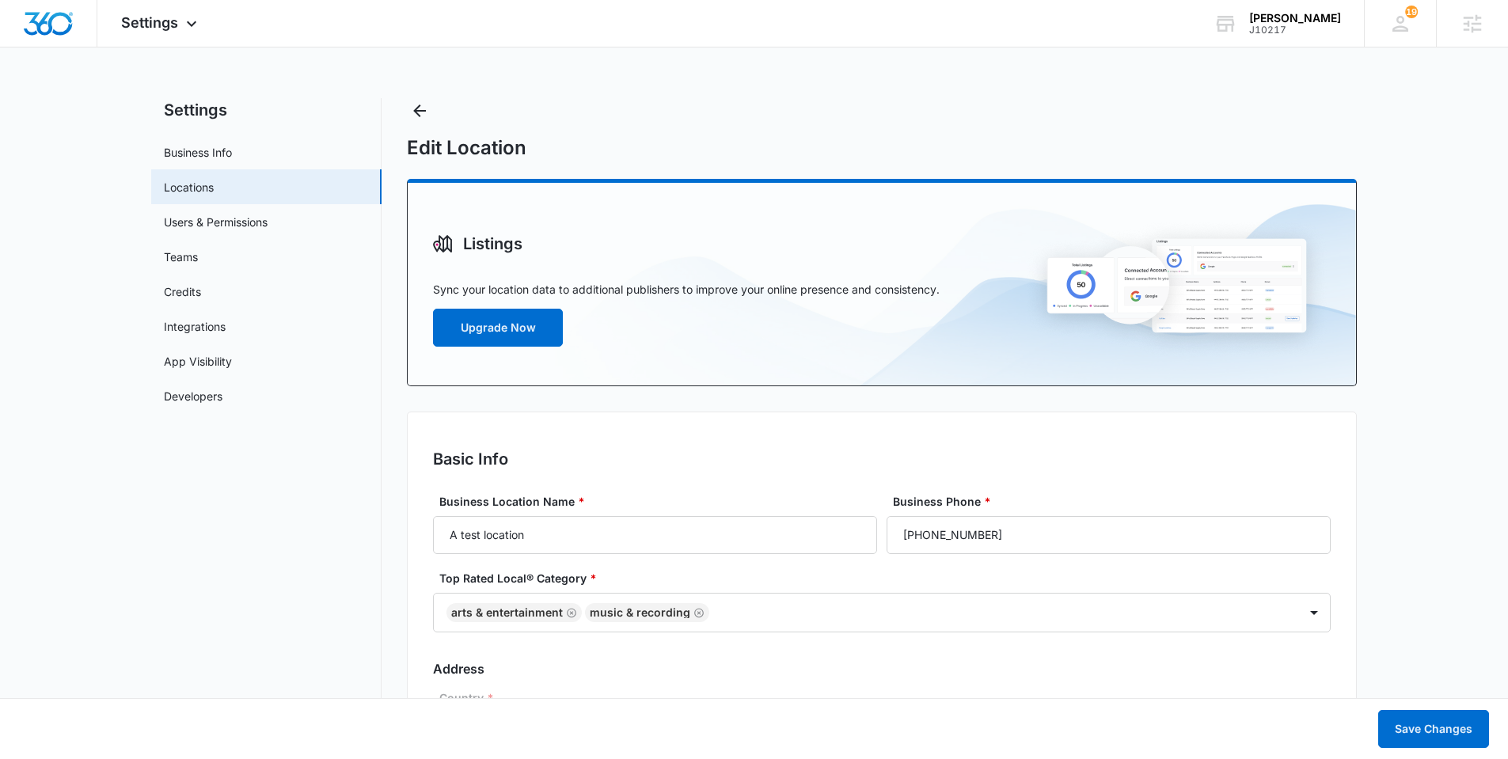 Image resolution: width=1508 pixels, height=759 pixels. What do you see at coordinates (181, 257) in the screenshot?
I see `a: Teams` at bounding box center [181, 257].